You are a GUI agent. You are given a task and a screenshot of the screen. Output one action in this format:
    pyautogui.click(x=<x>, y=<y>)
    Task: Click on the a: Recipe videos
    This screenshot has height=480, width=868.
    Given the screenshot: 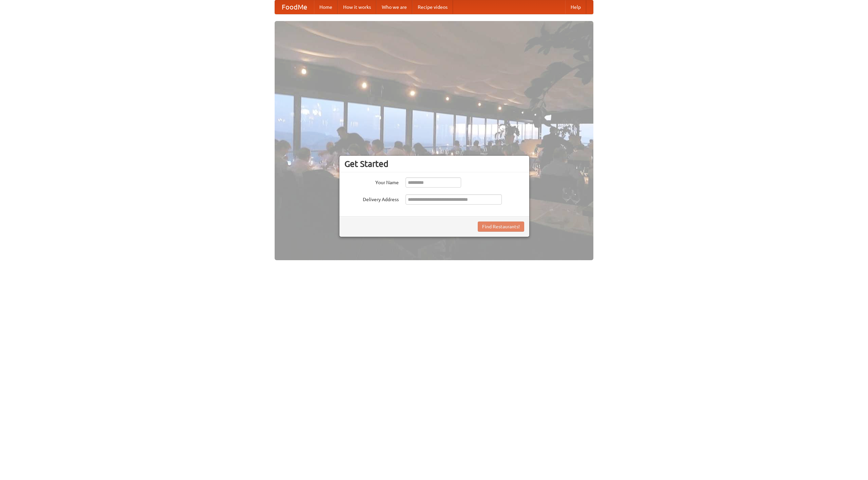 What is the action you would take?
    pyautogui.click(x=432, y=7)
    